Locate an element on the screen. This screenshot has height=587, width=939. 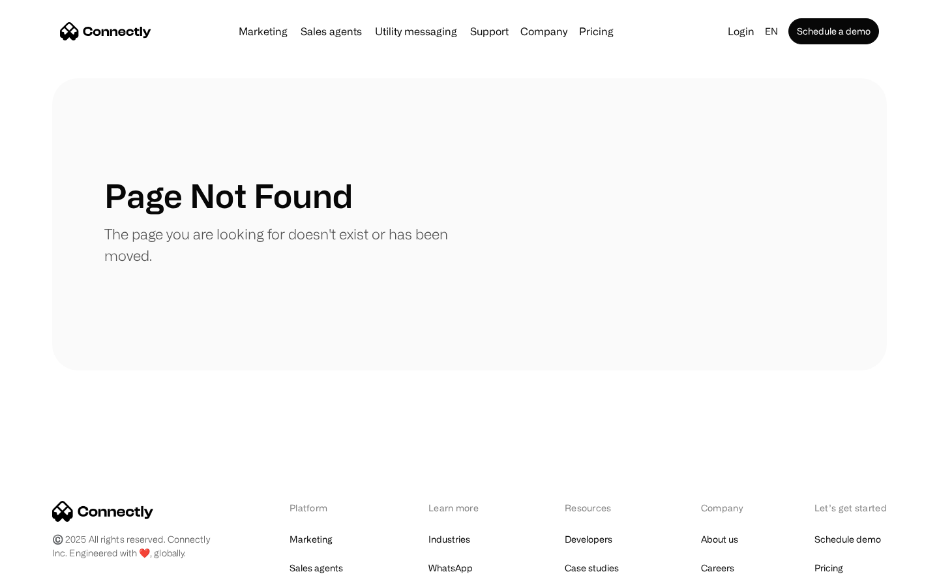
a: Support is located at coordinates (489, 31).